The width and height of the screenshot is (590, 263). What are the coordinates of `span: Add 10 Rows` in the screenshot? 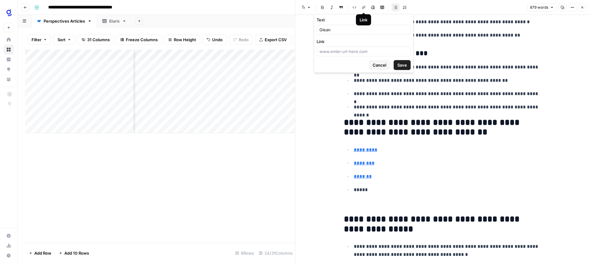 It's located at (77, 253).